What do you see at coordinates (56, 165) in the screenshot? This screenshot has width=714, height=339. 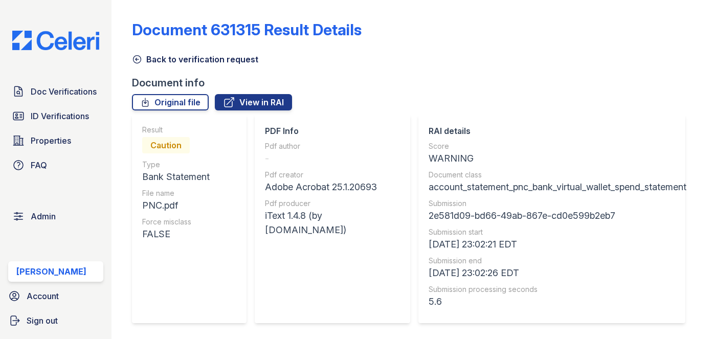 I see `a: FAQ` at bounding box center [56, 165].